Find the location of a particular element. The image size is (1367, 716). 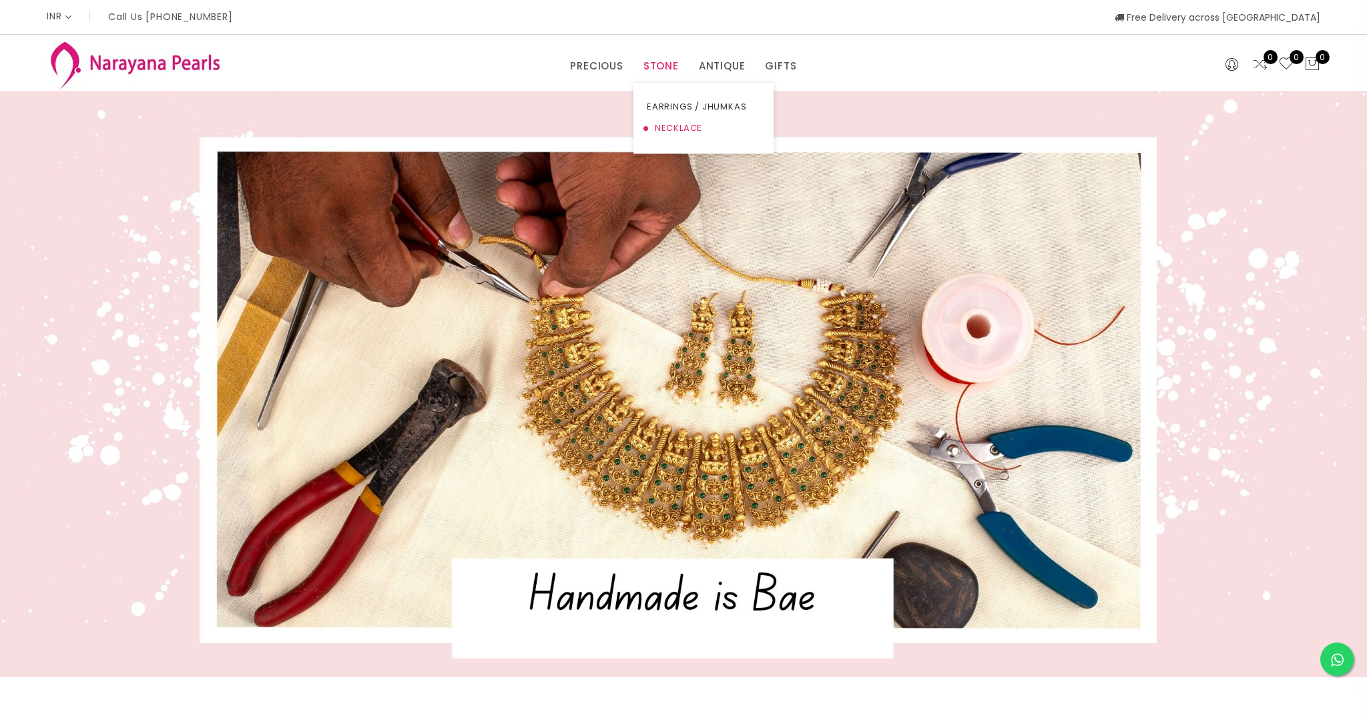

a: PRECIOUS is located at coordinates (596, 66).